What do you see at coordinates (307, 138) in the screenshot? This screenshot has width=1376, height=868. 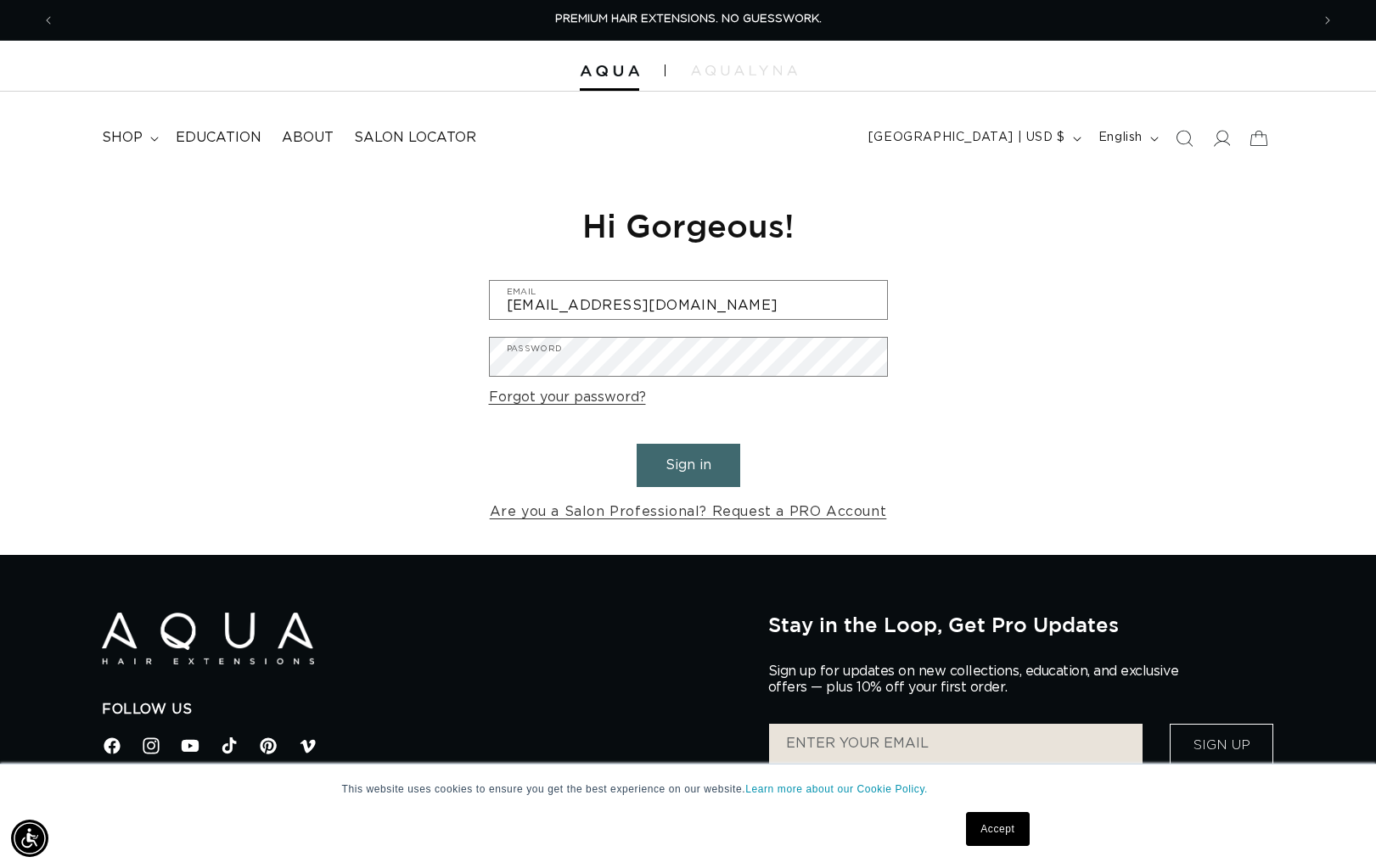 I see `span: About` at bounding box center [307, 138].